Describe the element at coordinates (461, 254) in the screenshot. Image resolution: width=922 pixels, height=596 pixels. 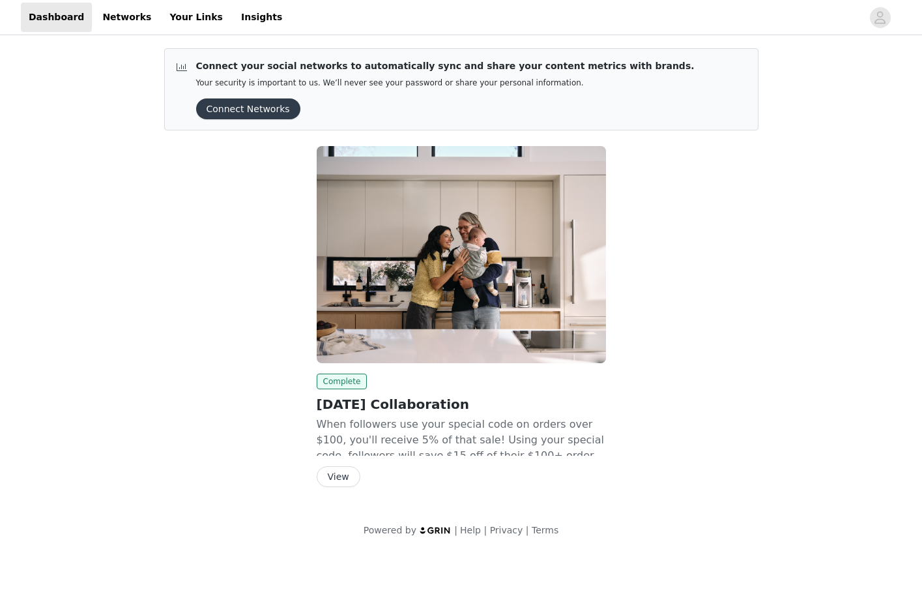
I see `img: Baby Brezza` at that location.